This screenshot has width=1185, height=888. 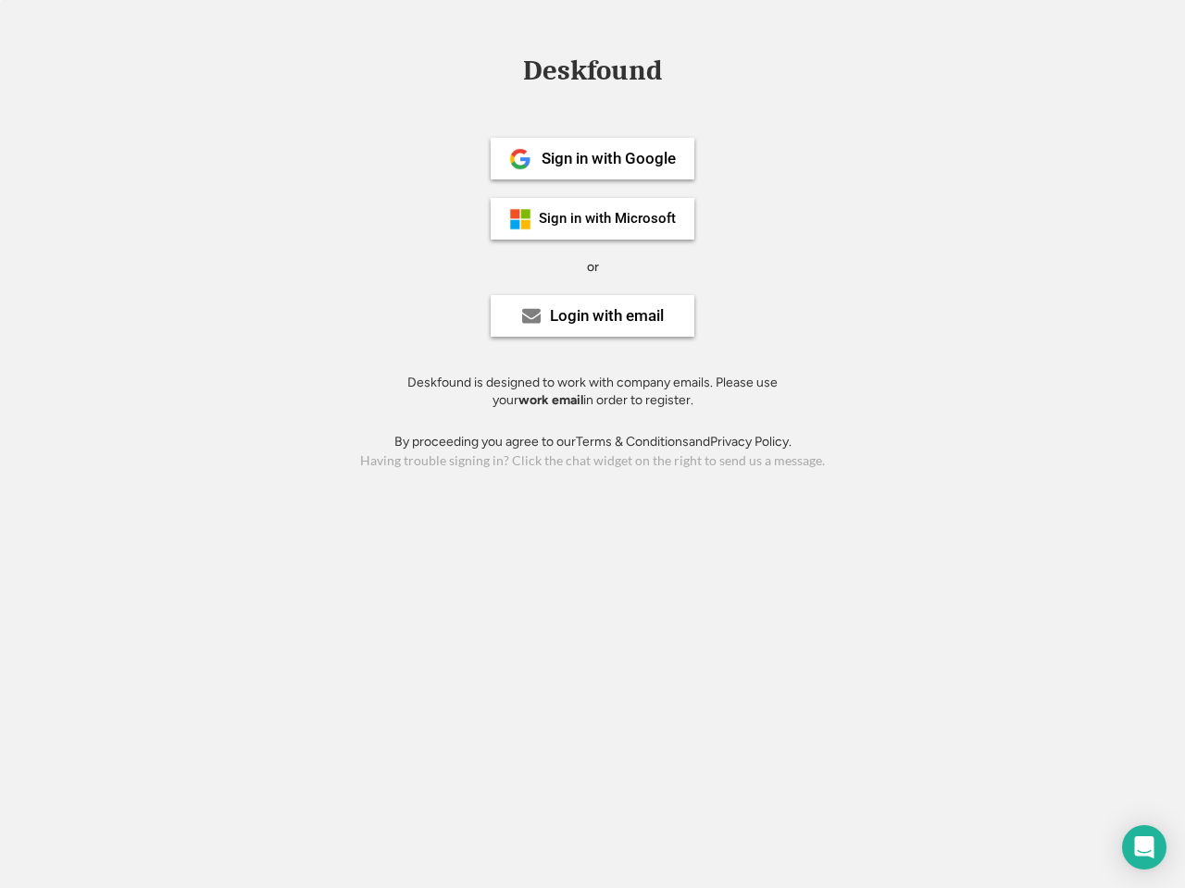 I want to click on div: By proceeding you agree to our and, so click(x=592, y=442).